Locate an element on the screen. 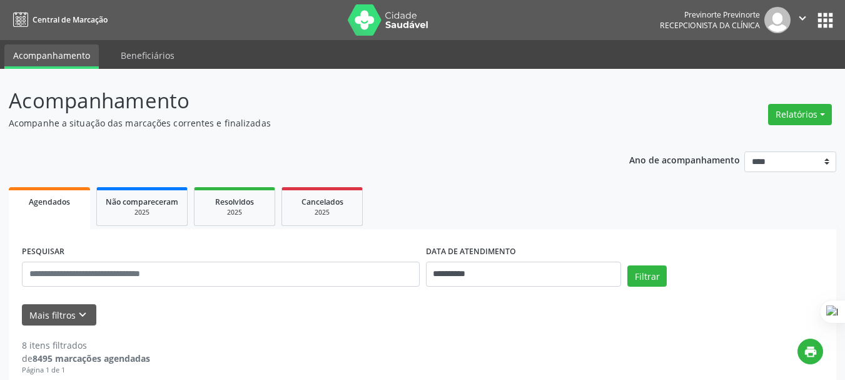 The height and width of the screenshot is (380, 845). button: print is located at coordinates (810, 351).